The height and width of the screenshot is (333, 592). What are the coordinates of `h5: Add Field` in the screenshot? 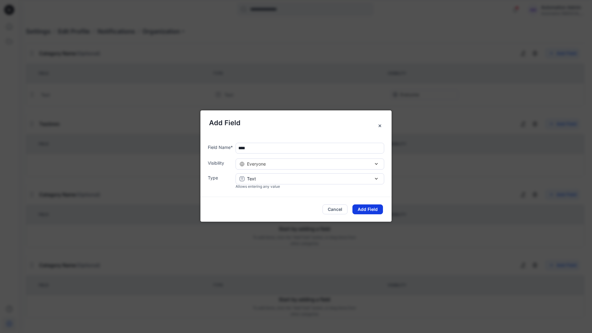 It's located at (296, 123).